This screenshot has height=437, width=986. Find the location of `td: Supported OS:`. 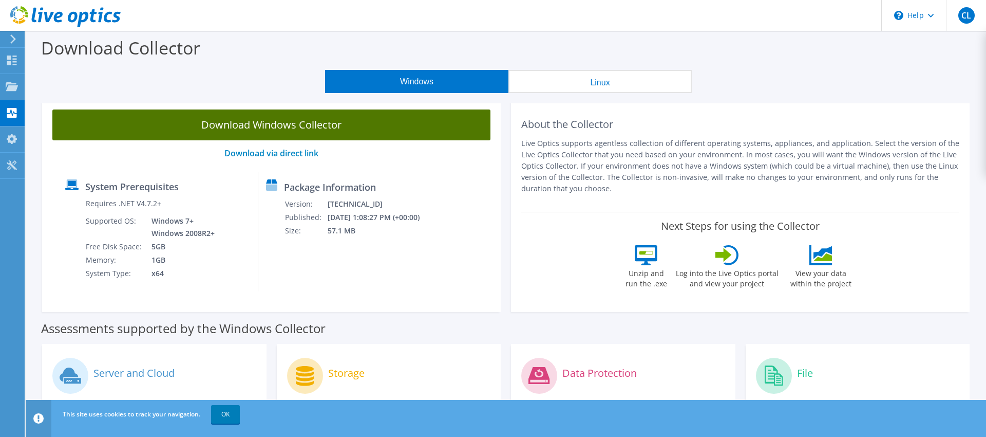

td: Supported OS: is located at coordinates (115, 227).